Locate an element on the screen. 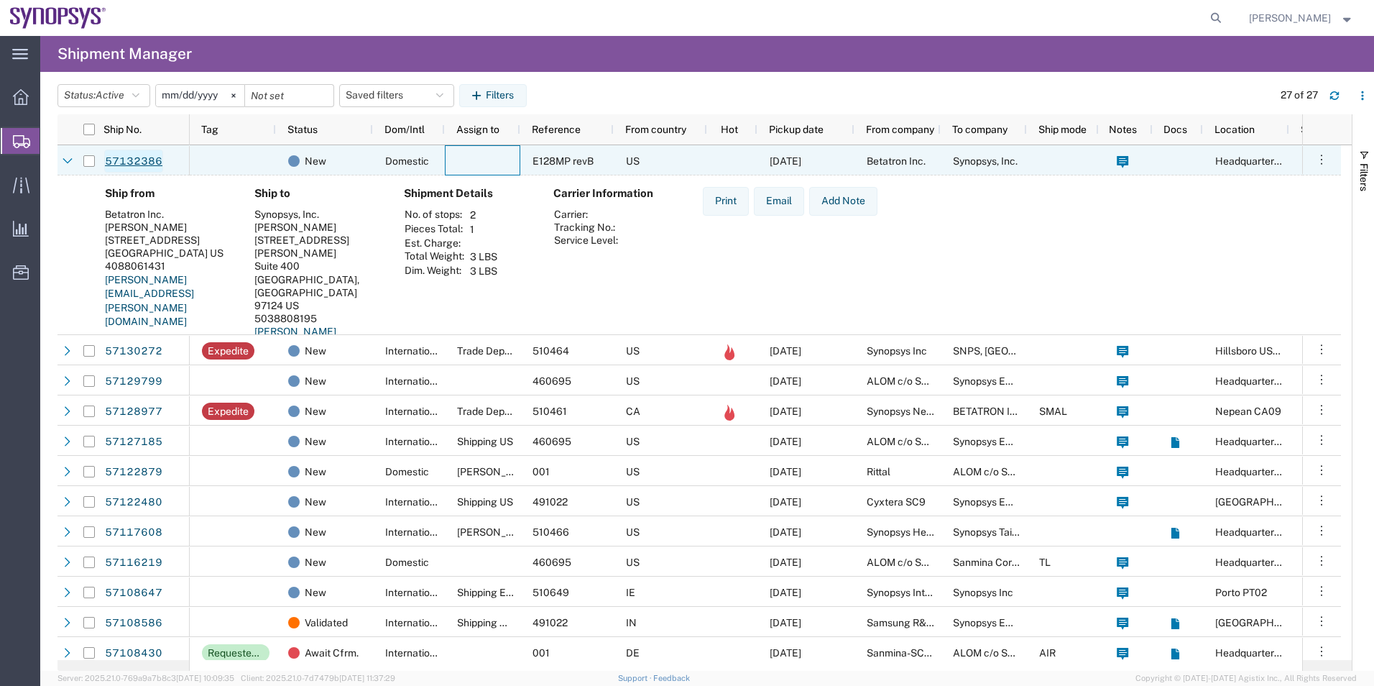 The width and height of the screenshot is (1374, 686). span: Hot is located at coordinates (730, 129).